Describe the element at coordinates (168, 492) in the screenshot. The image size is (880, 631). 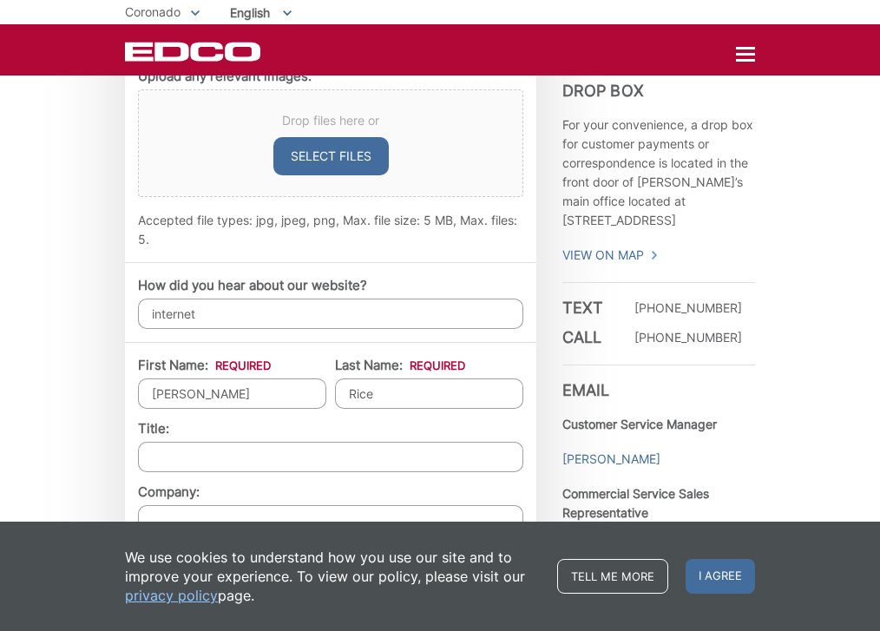
I see `label: Company:` at that location.